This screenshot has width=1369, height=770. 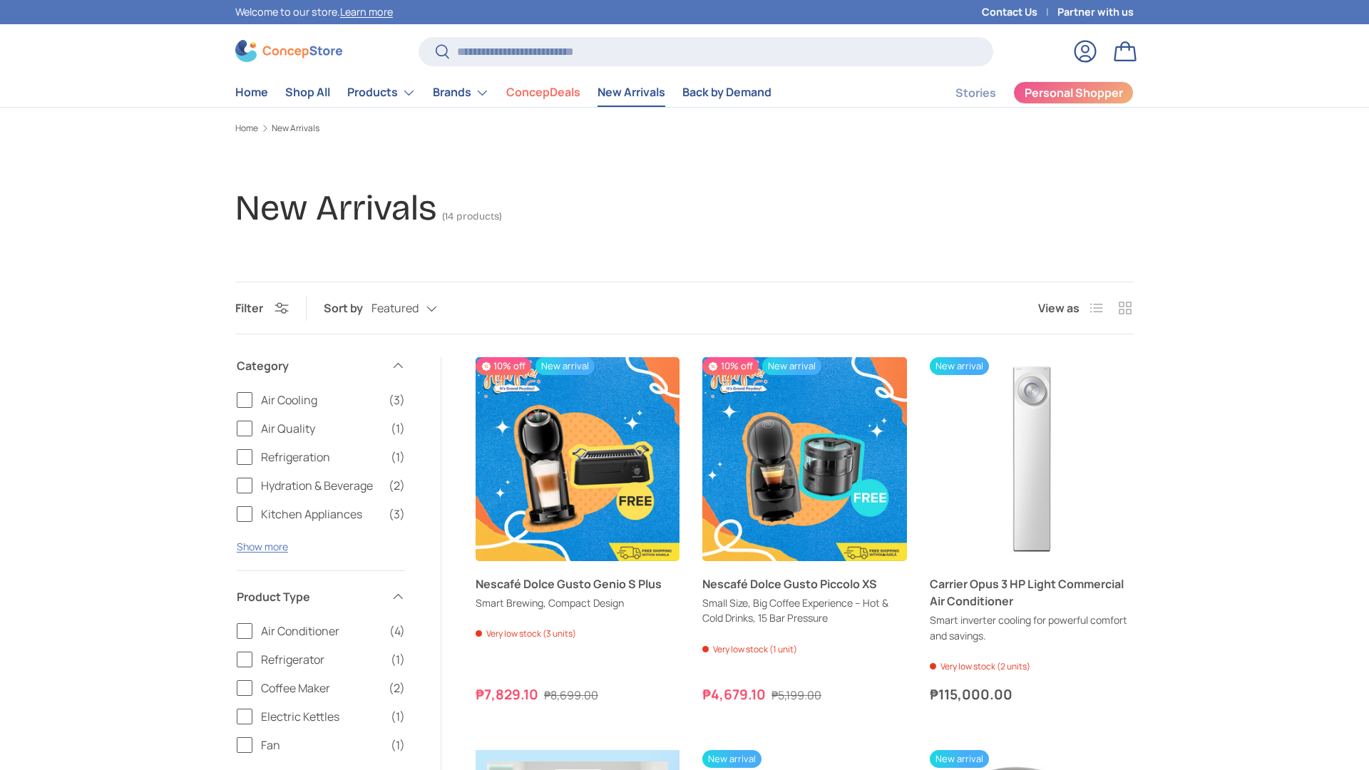 I want to click on a: Brands, so click(x=461, y=93).